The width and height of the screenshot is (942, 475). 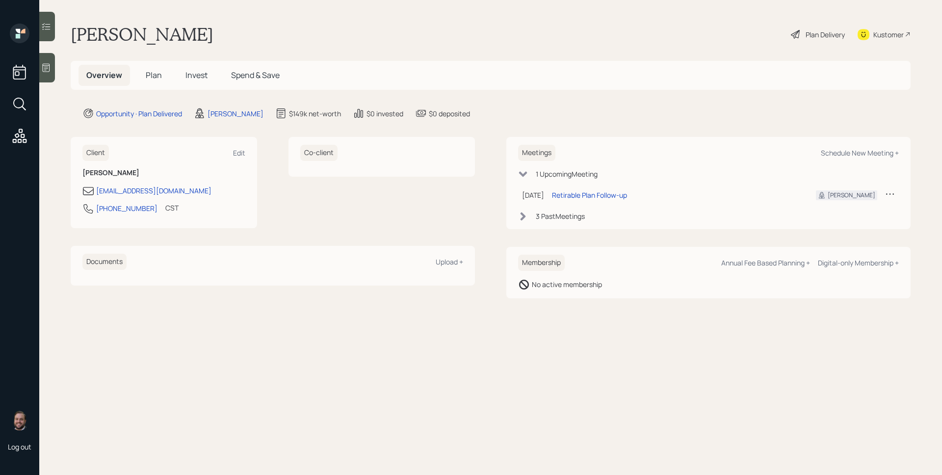 What do you see at coordinates (860, 153) in the screenshot?
I see `div: Schedule New Meeting +` at bounding box center [860, 153].